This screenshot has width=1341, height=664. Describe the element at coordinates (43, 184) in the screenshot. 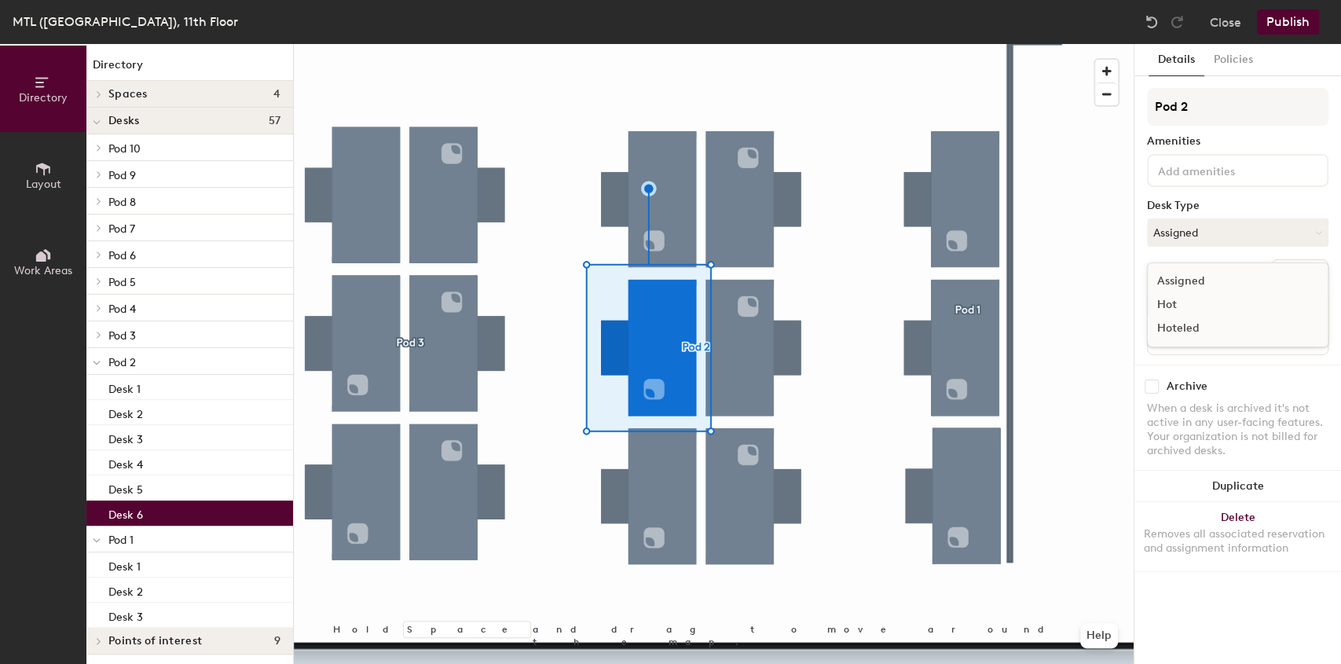

I see `span: Layout` at that location.